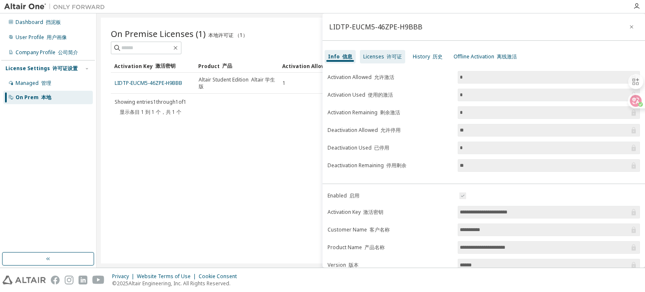  I want to click on div: Product, so click(237, 66).